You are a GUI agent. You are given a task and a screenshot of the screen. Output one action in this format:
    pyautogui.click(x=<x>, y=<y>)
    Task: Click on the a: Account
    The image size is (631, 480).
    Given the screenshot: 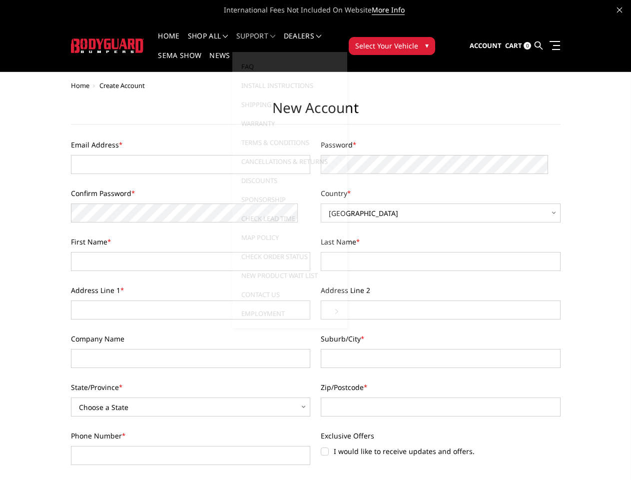 What is the action you would take?
    pyautogui.click(x=486, y=46)
    